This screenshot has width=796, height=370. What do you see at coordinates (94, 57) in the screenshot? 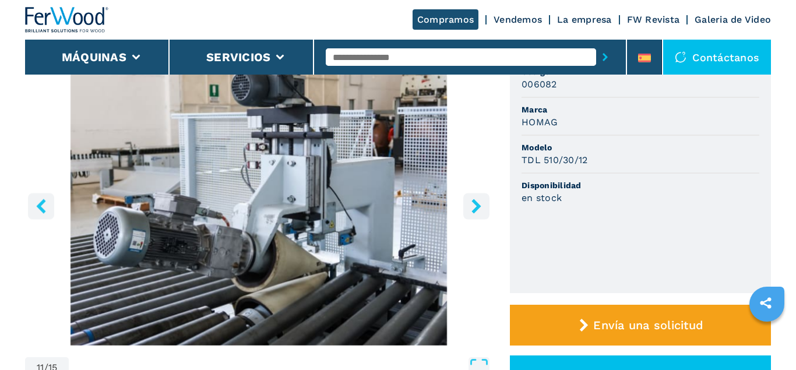
I see `button: Máquinas` at bounding box center [94, 57].